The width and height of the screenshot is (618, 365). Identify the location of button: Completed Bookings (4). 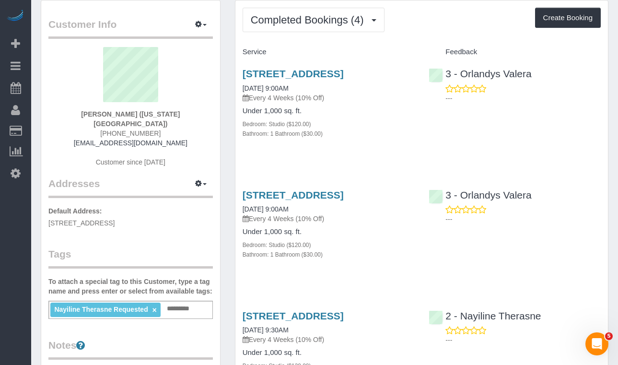
(314, 20).